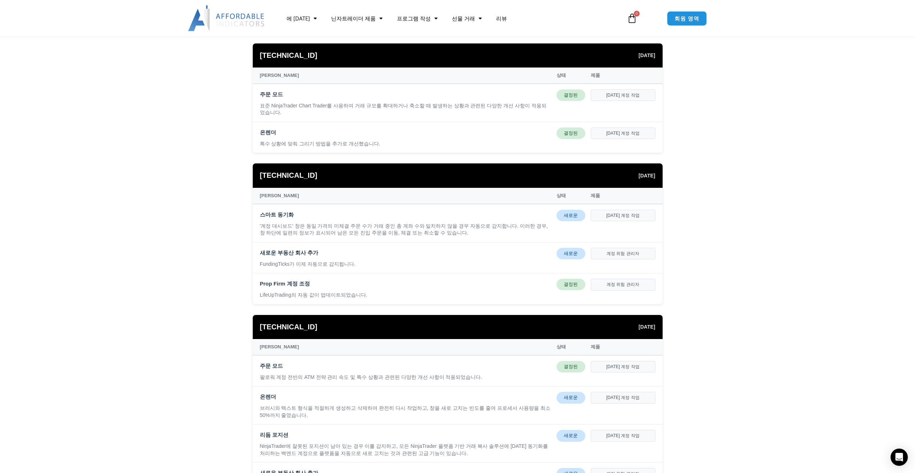  I want to click on font: 리뷰, so click(501, 18).